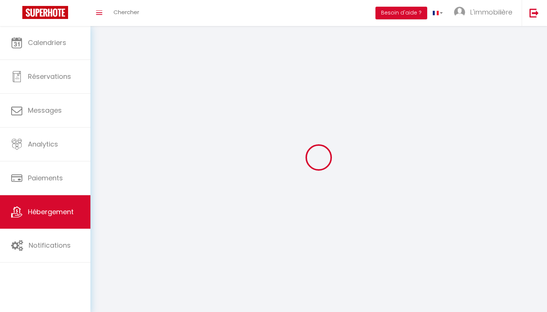 The height and width of the screenshot is (312, 547). Describe the element at coordinates (51, 212) in the screenshot. I see `span: Hébergement` at that location.